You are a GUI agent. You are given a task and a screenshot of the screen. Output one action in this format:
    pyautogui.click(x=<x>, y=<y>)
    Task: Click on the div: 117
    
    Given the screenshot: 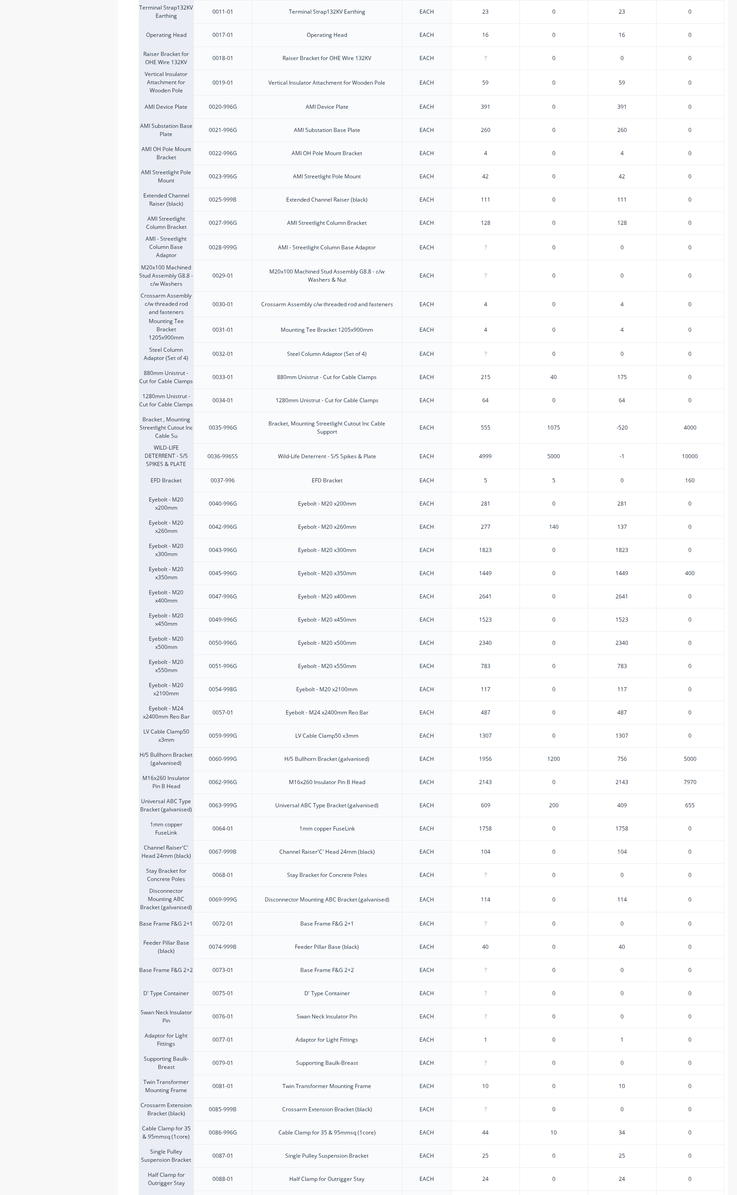 What is the action you would take?
    pyautogui.click(x=485, y=689)
    